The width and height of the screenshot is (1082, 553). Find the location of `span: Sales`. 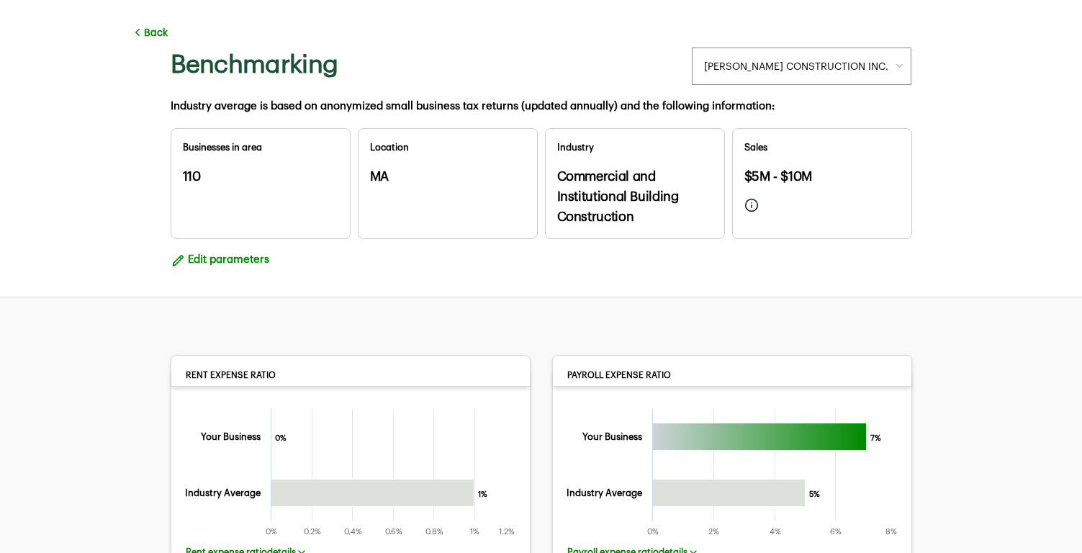

span: Sales is located at coordinates (822, 148).